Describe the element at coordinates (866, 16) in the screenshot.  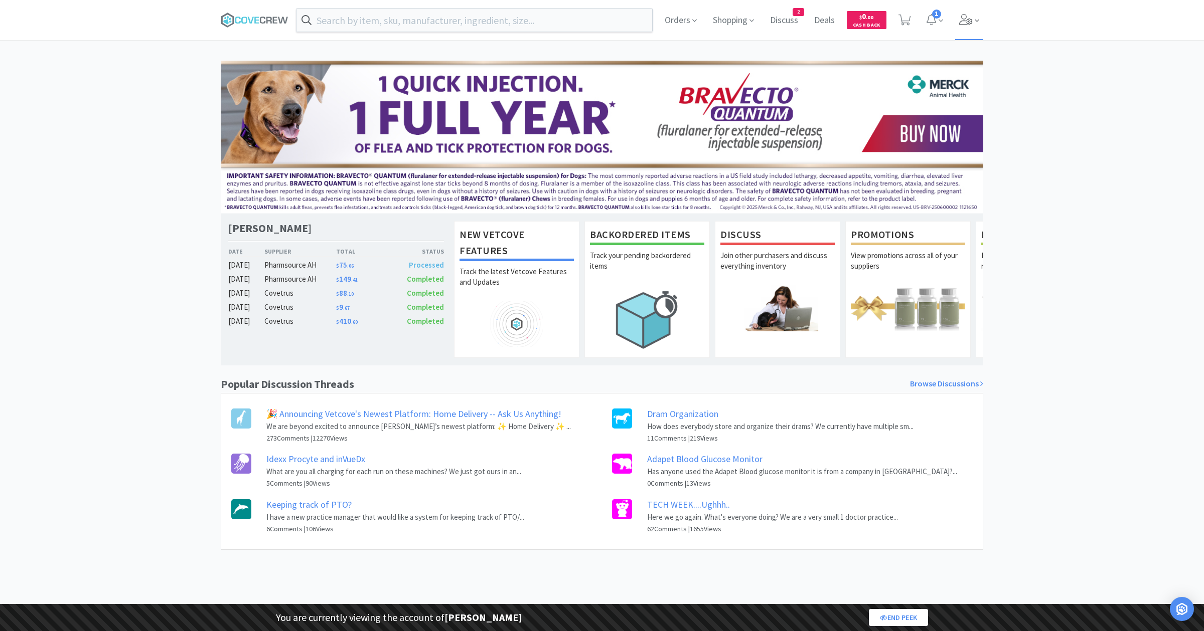
I see `span: 0` at that location.